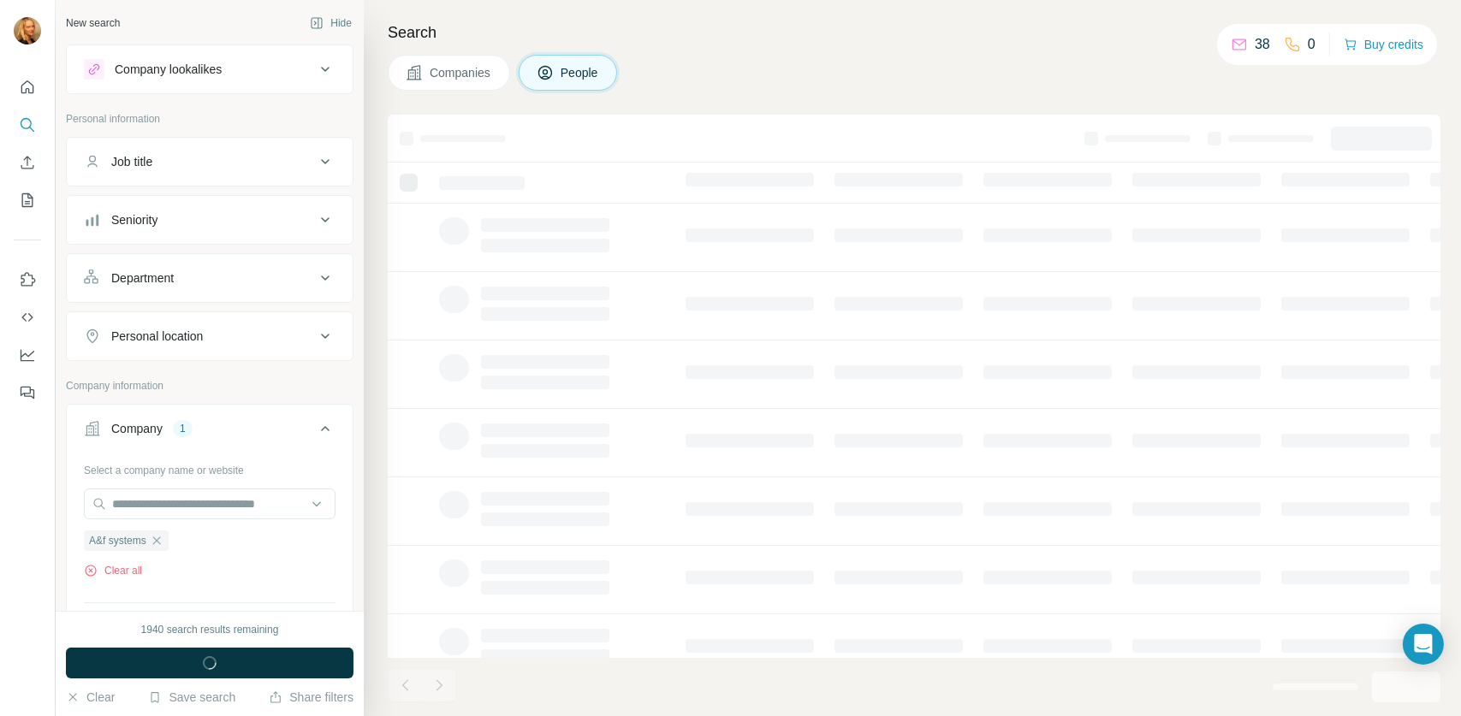  I want to click on button: Clear, so click(90, 698).